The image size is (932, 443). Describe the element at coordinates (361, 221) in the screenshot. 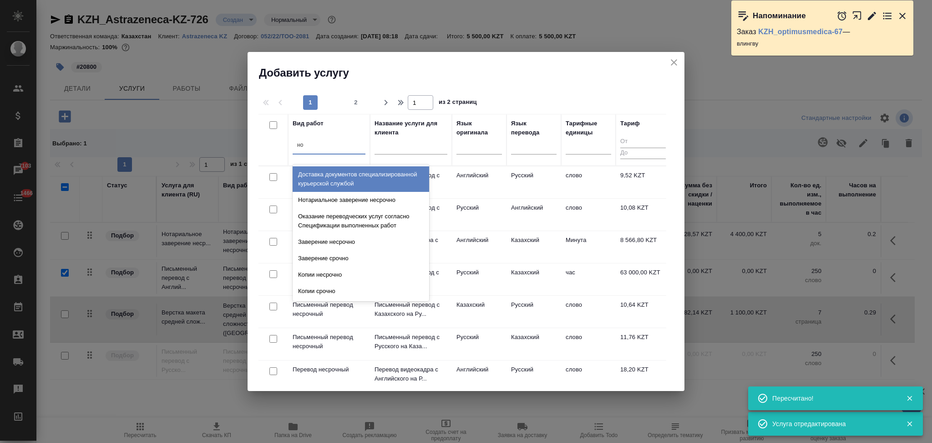

I see `div: Оказание переводческих услуг согласно Спецификации выполненных работ` at that location.